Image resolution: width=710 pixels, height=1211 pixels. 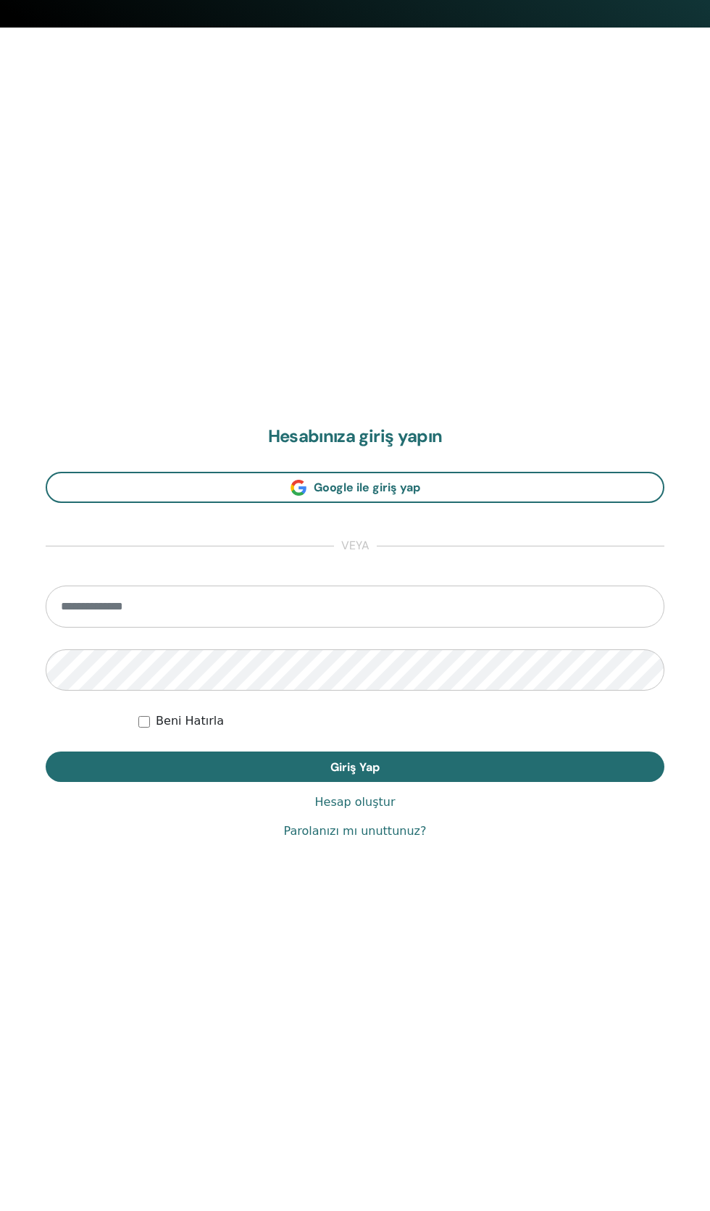 What do you see at coordinates (355, 547) in the screenshot?
I see `span: veya` at bounding box center [355, 547].